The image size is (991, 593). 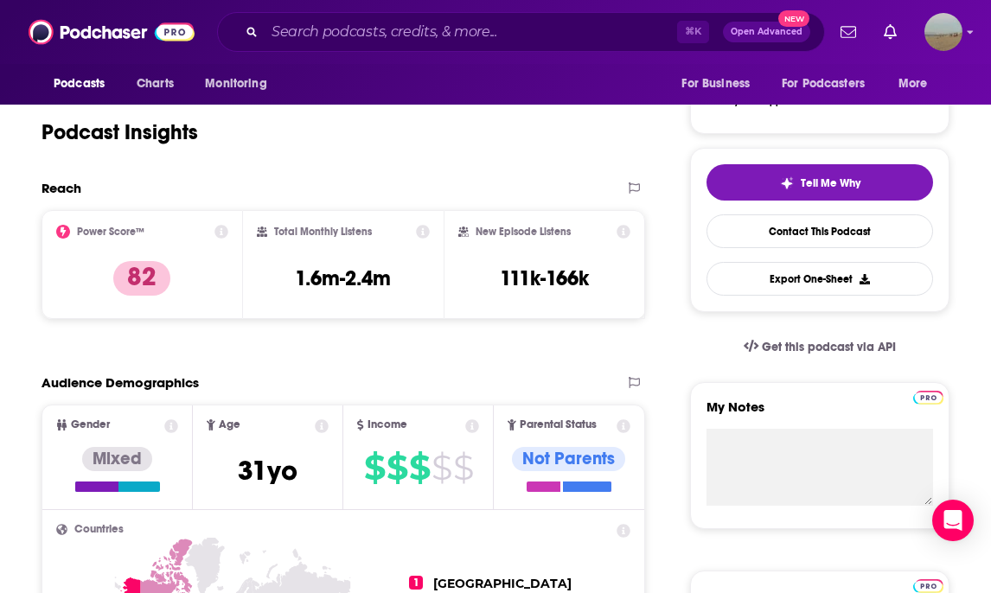 I want to click on span: Open Advanced, so click(x=766, y=32).